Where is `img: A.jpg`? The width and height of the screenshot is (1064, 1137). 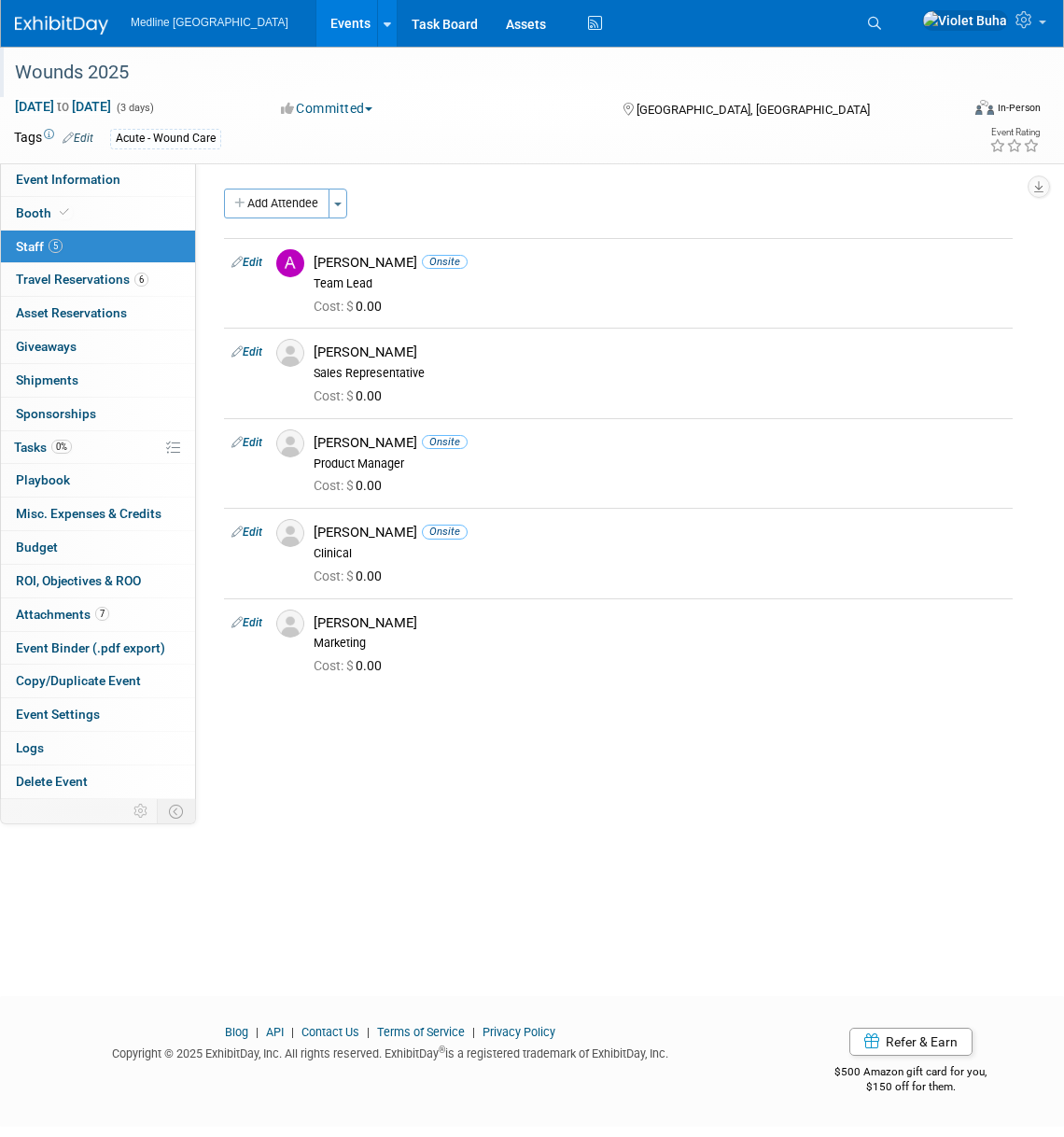
img: A.jpg is located at coordinates (291, 263).